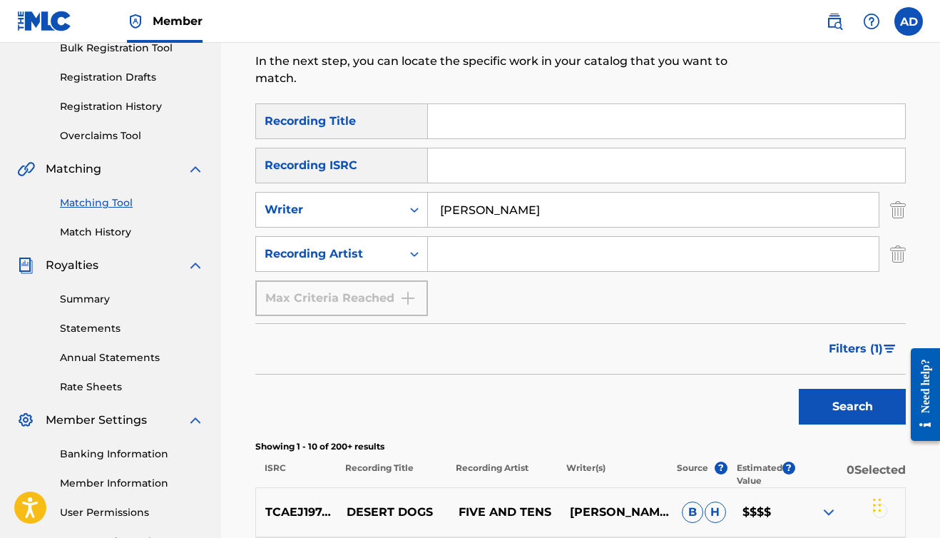 This screenshot has height=538, width=940. I want to click on a: Annual Statements, so click(132, 357).